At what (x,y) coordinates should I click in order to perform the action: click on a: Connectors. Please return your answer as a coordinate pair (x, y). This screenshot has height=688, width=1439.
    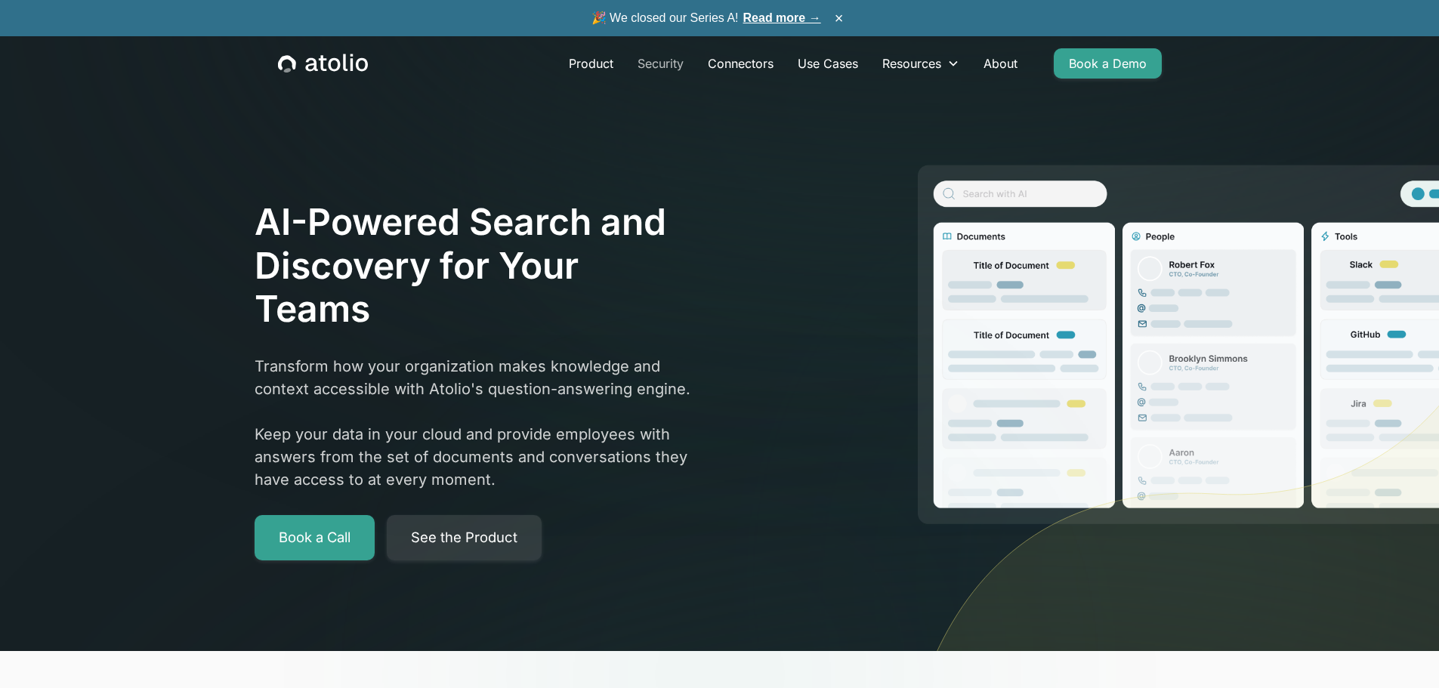
    Looking at the image, I should click on (740, 63).